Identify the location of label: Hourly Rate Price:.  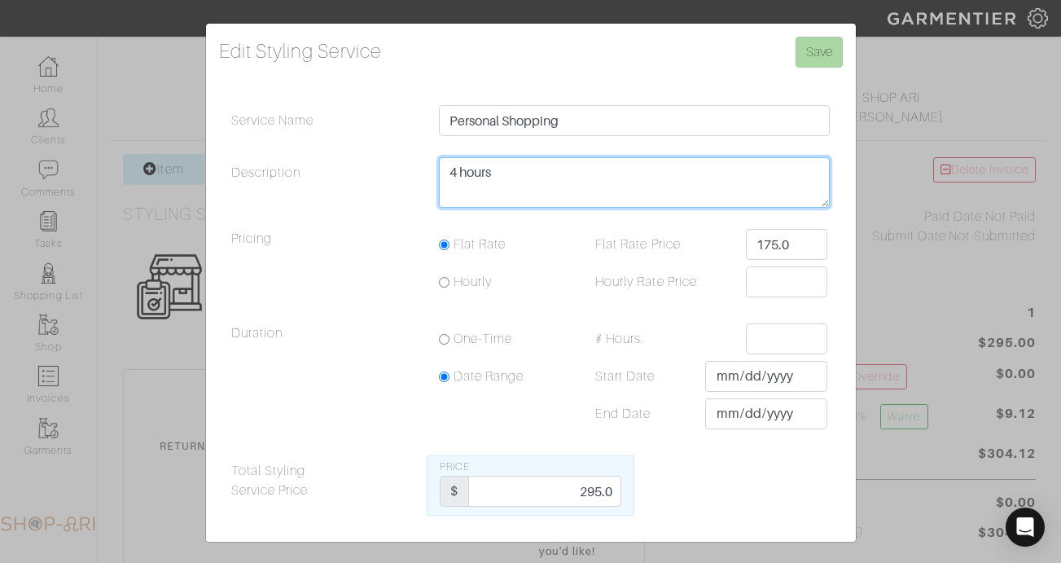
(664, 282).